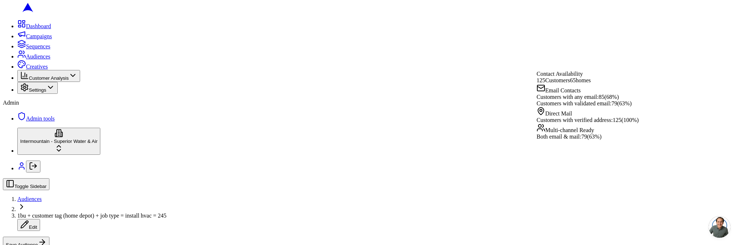 This screenshot has height=245, width=739. I want to click on span: 125 ( 100 %), so click(625, 120).